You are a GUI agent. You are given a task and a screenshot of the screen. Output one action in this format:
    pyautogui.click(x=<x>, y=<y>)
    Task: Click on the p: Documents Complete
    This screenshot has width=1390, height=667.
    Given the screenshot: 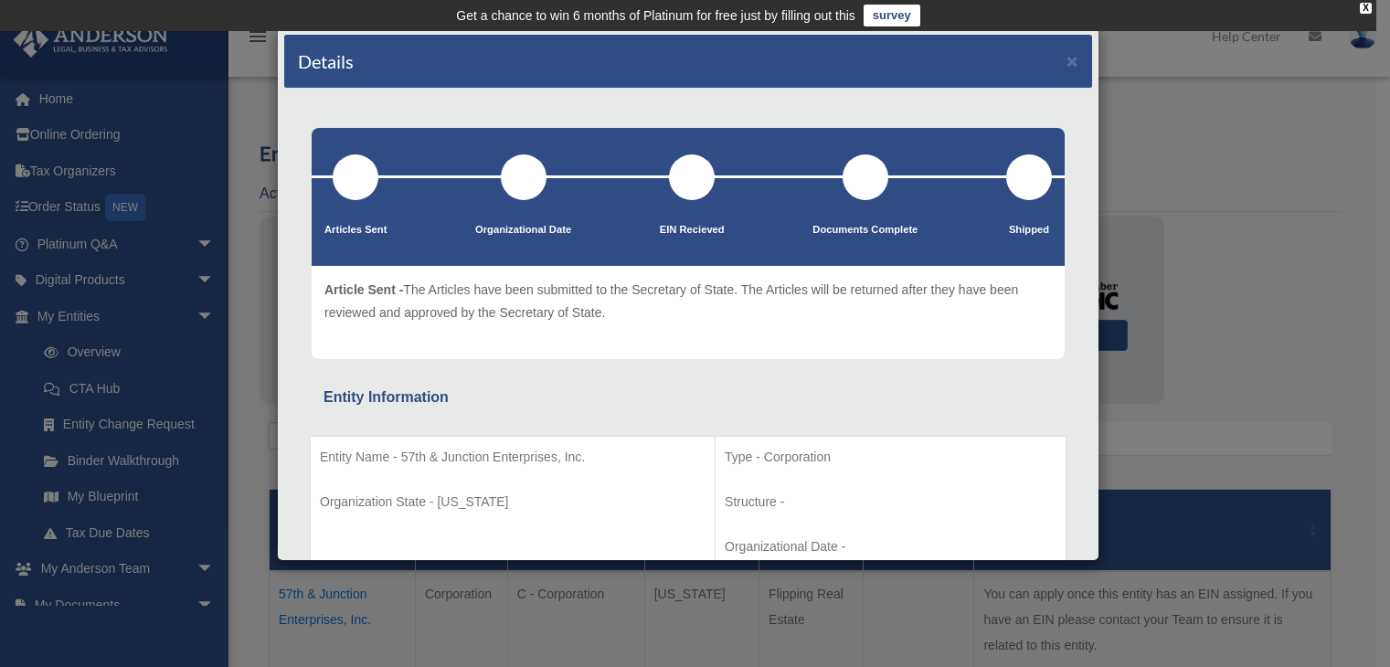 What is the action you would take?
    pyautogui.click(x=864, y=230)
    